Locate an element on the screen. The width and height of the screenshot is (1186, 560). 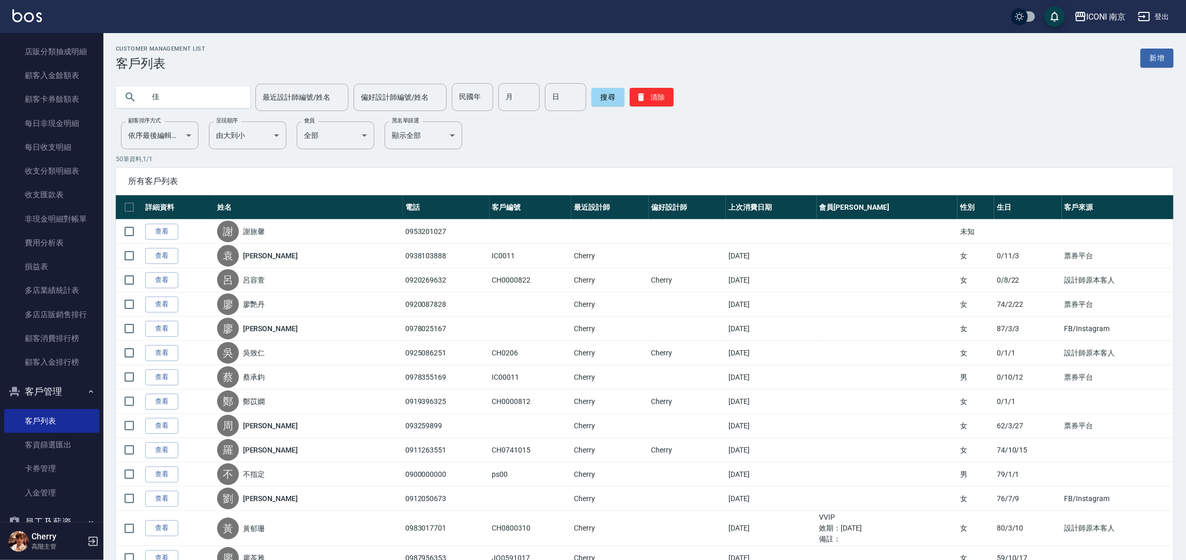
div: 劉 is located at coordinates (228, 499).